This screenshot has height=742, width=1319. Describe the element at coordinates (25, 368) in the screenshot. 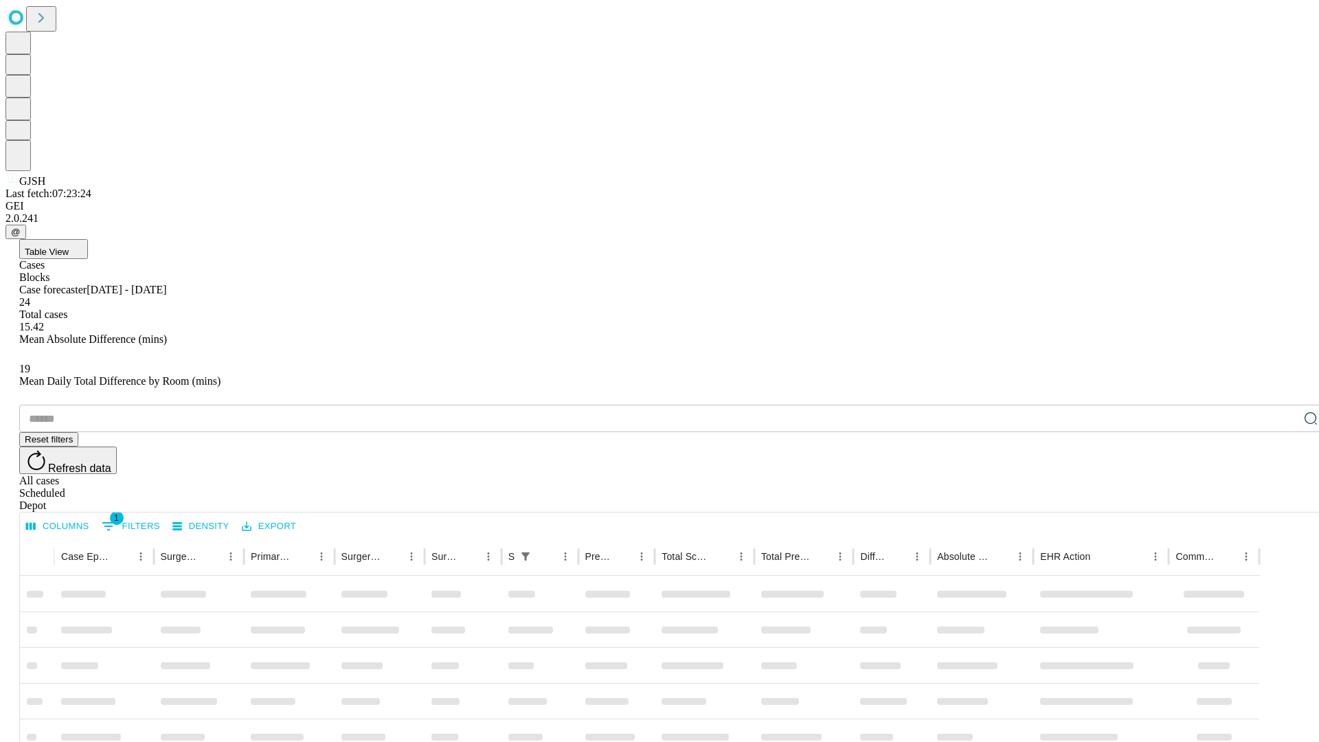

I see `span: 19` at that location.